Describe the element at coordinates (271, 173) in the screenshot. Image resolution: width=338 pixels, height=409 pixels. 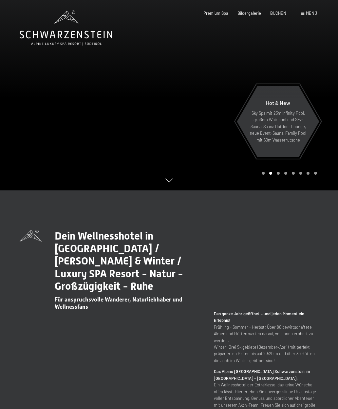
I see `div: Carousel Page 2 (Current Slide)` at that location.